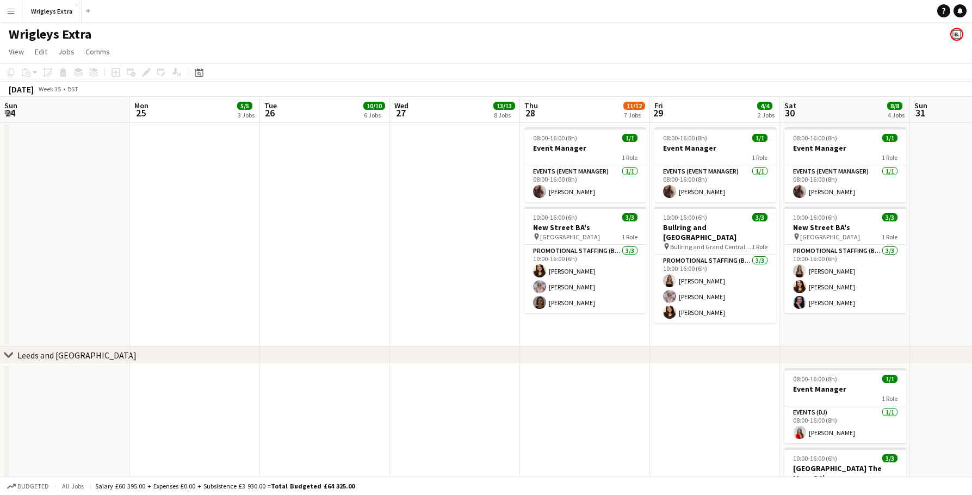  Describe the element at coordinates (28, 486) in the screenshot. I see `button: Budgeted` at that location.